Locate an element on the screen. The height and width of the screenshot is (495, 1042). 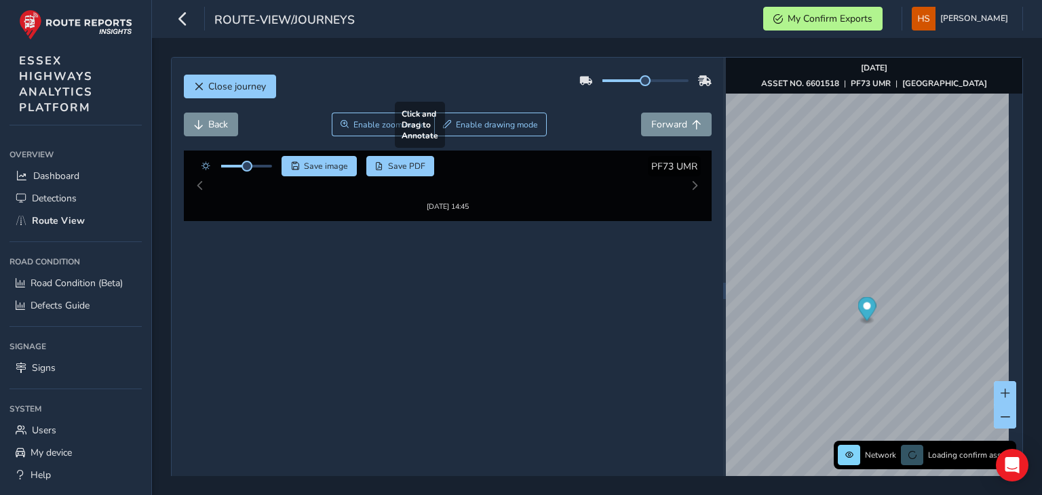
a: Defects Guide is located at coordinates (75, 305).